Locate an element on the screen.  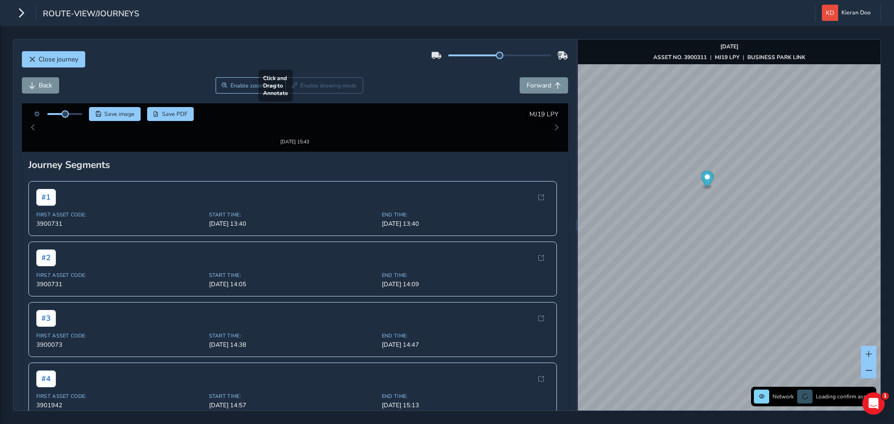
span: Back is located at coordinates (45, 85).